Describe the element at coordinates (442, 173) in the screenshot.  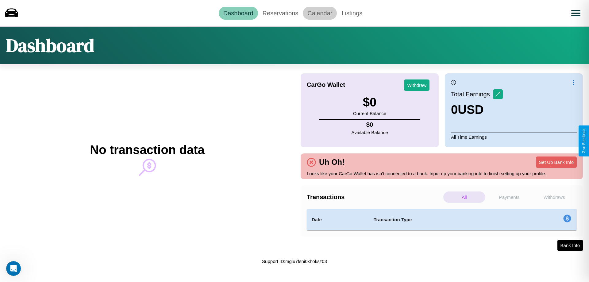
I see `p: Looks like your CarGo Wallet has isn't connected to a bank. Input up your banking info to finish ...` at that location.